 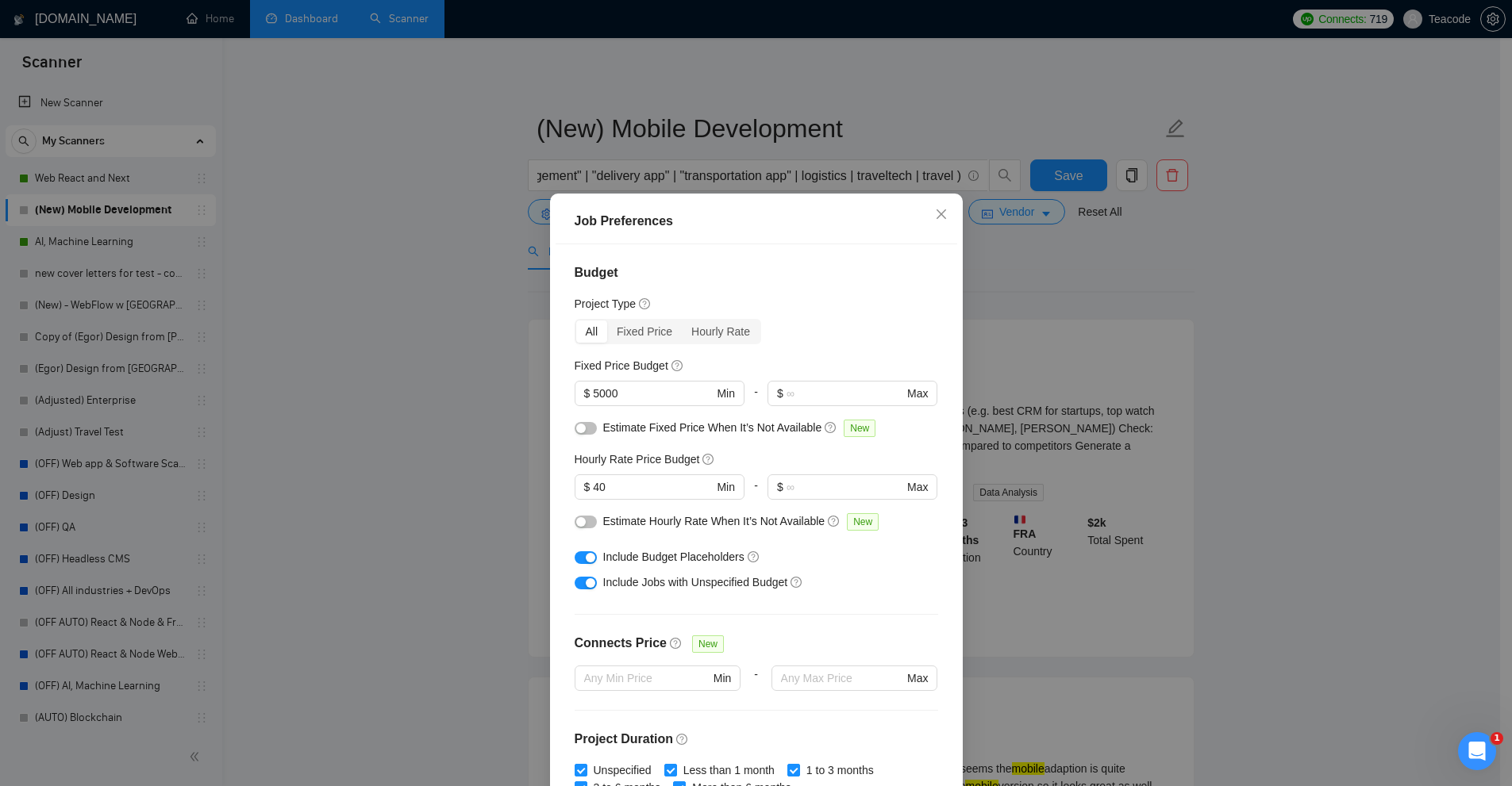 What do you see at coordinates (942, 214) in the screenshot?
I see `span: close` at bounding box center [942, 214].